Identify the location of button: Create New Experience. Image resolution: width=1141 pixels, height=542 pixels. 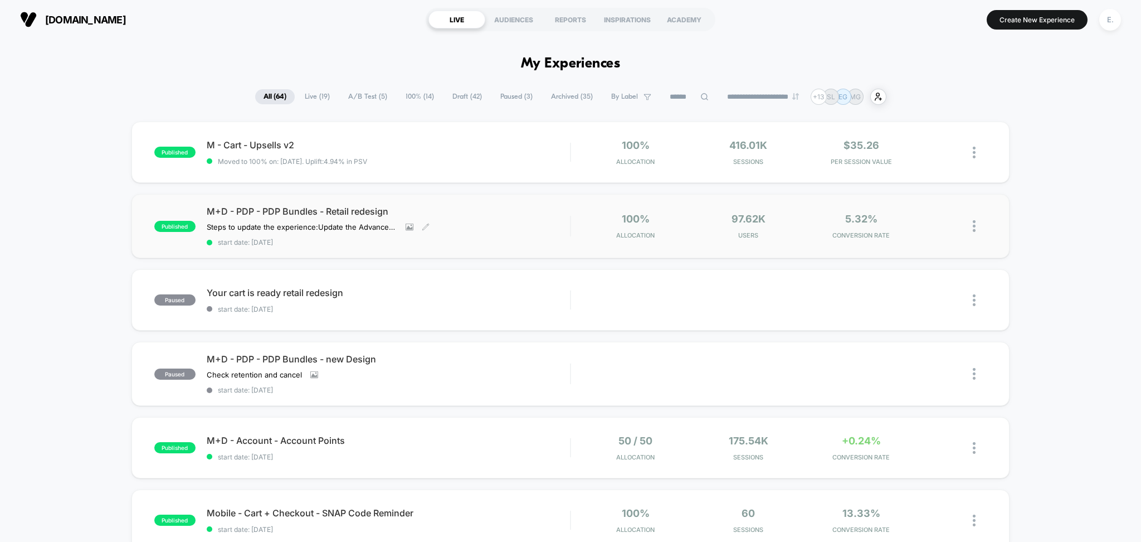
(1037, 20).